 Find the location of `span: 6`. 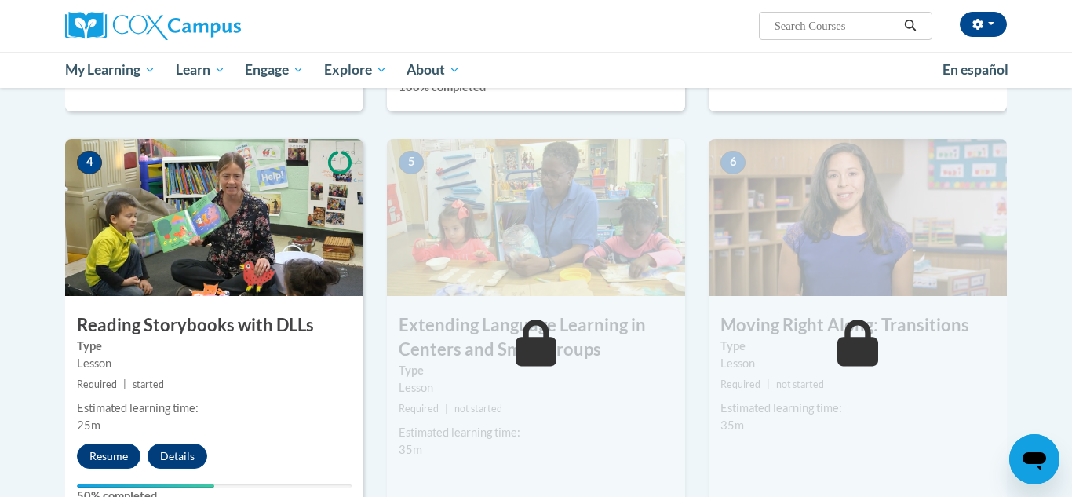

span: 6 is located at coordinates (733, 162).